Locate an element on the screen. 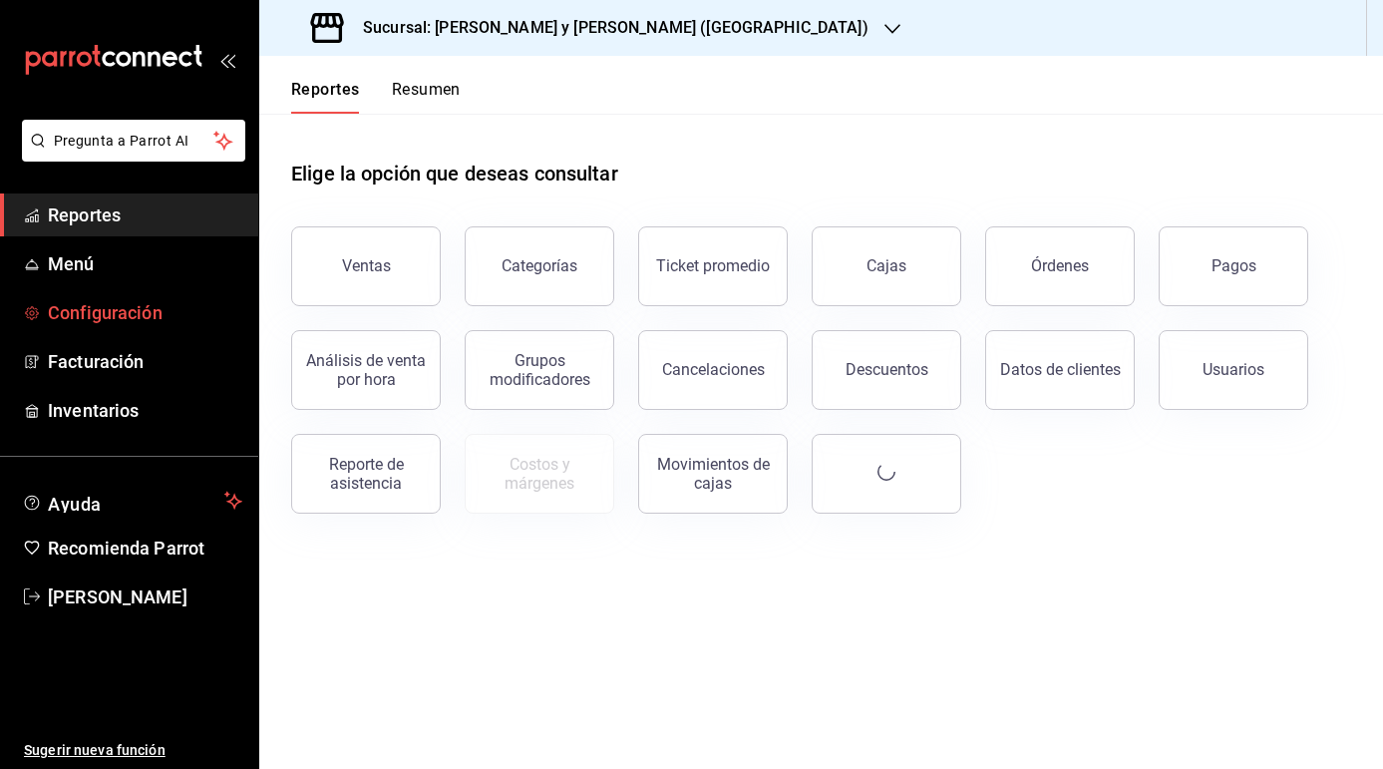 The width and height of the screenshot is (1383, 769). button: Pregunta a Parrot AI is located at coordinates (134, 141).